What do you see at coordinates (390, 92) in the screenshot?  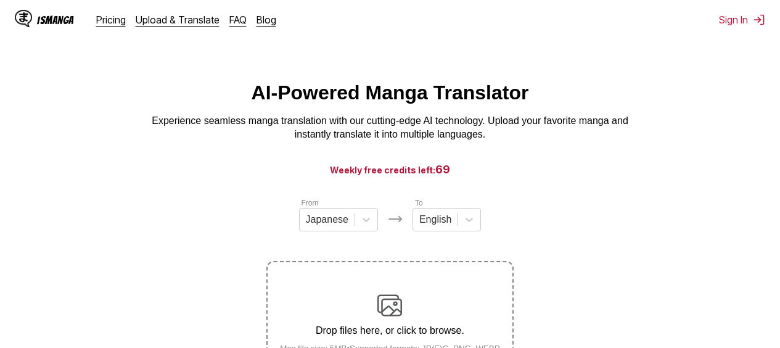 I see `h1: AI-Powered Manga Translator` at bounding box center [390, 92].